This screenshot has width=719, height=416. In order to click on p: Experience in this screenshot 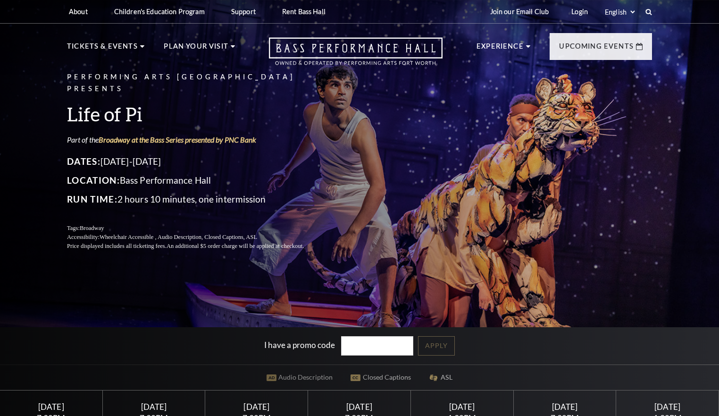, I will do `click(500, 49)`.